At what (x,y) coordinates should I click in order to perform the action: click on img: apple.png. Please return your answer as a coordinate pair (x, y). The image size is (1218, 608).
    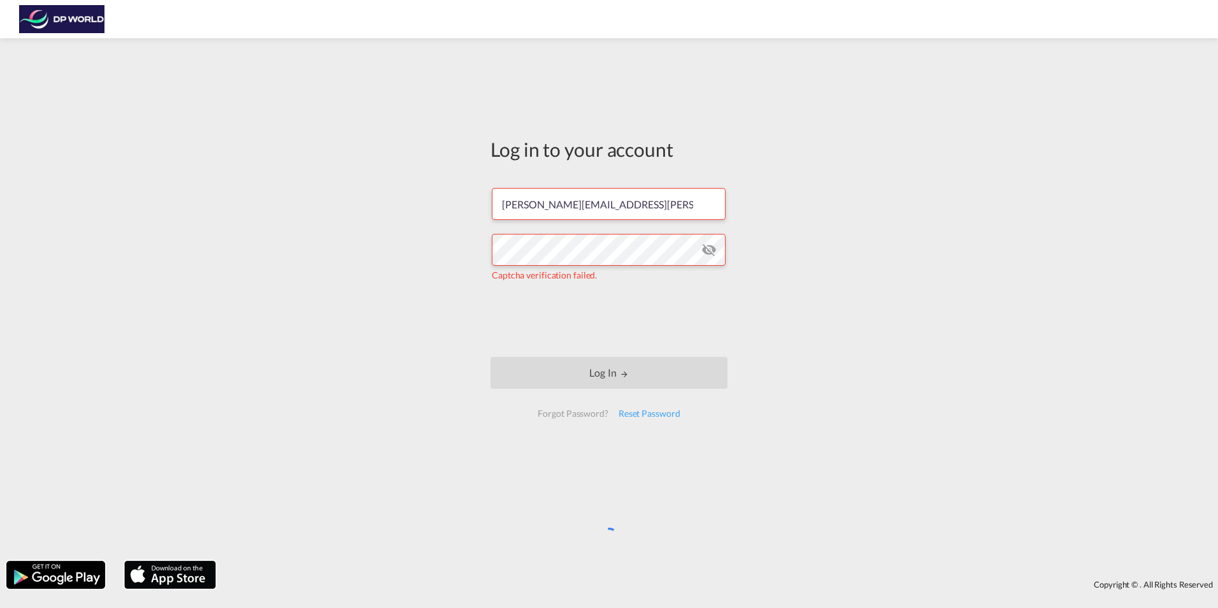
    Looking at the image, I should click on (170, 575).